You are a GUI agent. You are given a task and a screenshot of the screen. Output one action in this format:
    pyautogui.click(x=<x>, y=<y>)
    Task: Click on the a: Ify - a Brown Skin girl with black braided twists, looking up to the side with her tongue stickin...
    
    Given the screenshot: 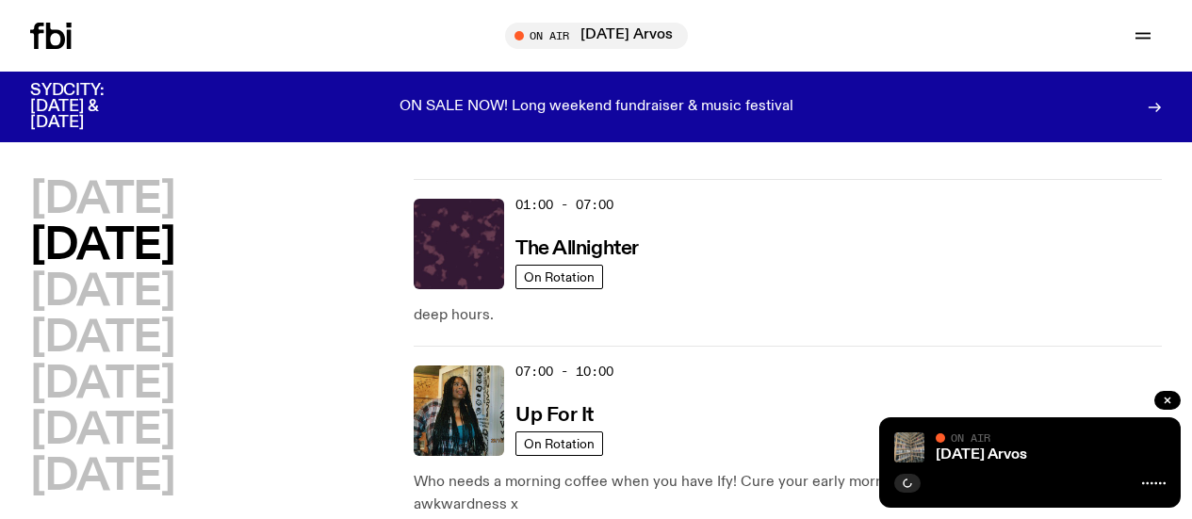 What is the action you would take?
    pyautogui.click(x=459, y=411)
    